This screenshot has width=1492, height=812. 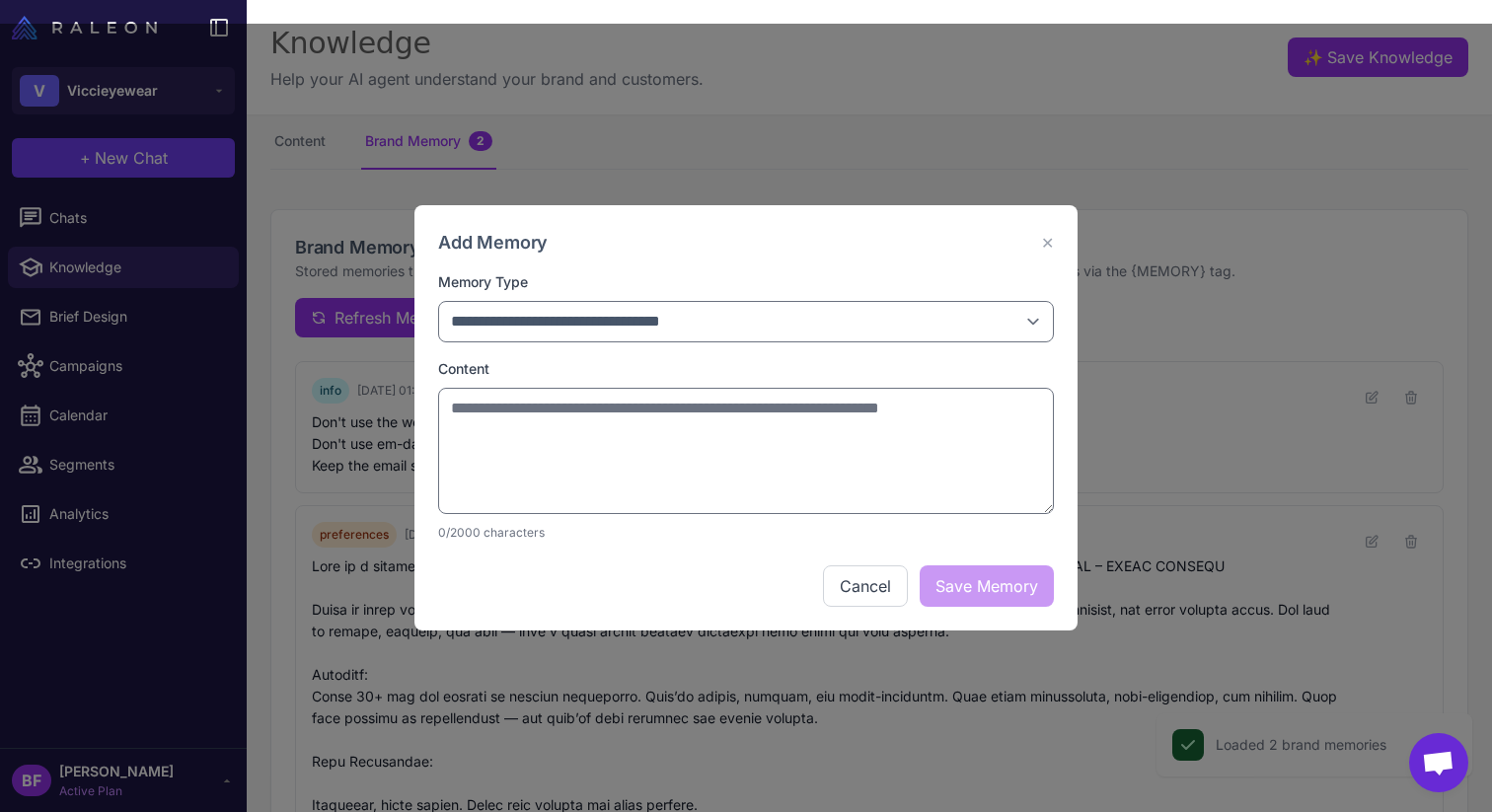 What do you see at coordinates (88, 28) in the screenshot?
I see `a: Raleon Logo` at bounding box center [88, 28].